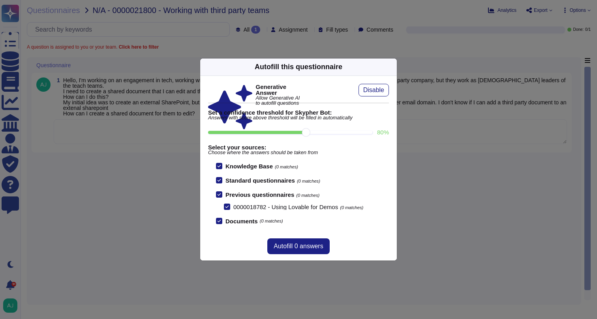  What do you see at coordinates (278, 101) in the screenshot?
I see `span: Allow Generative AI to autofill questions` at bounding box center [278, 101].